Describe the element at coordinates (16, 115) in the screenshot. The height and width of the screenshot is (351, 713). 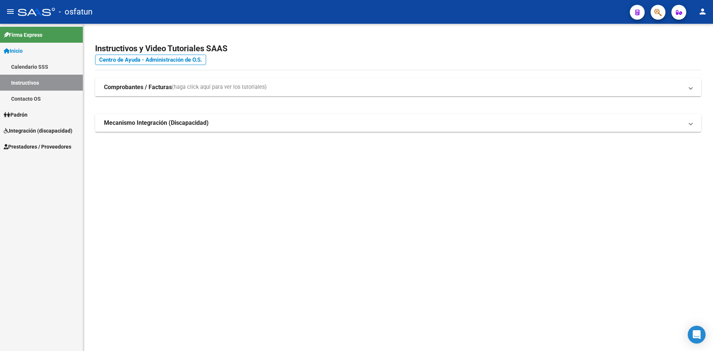
I see `span: Padrón` at that location.